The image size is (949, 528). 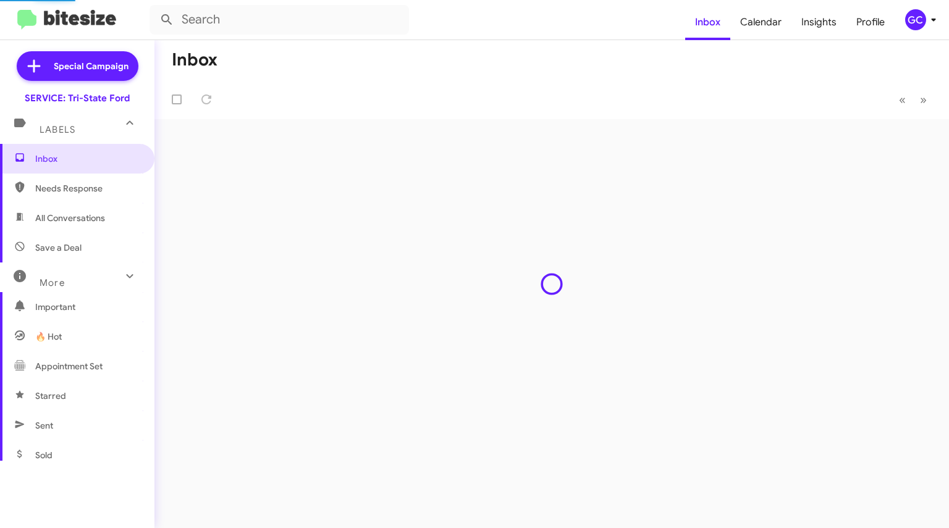 What do you see at coordinates (760, 22) in the screenshot?
I see `span: Calendar` at bounding box center [760, 22].